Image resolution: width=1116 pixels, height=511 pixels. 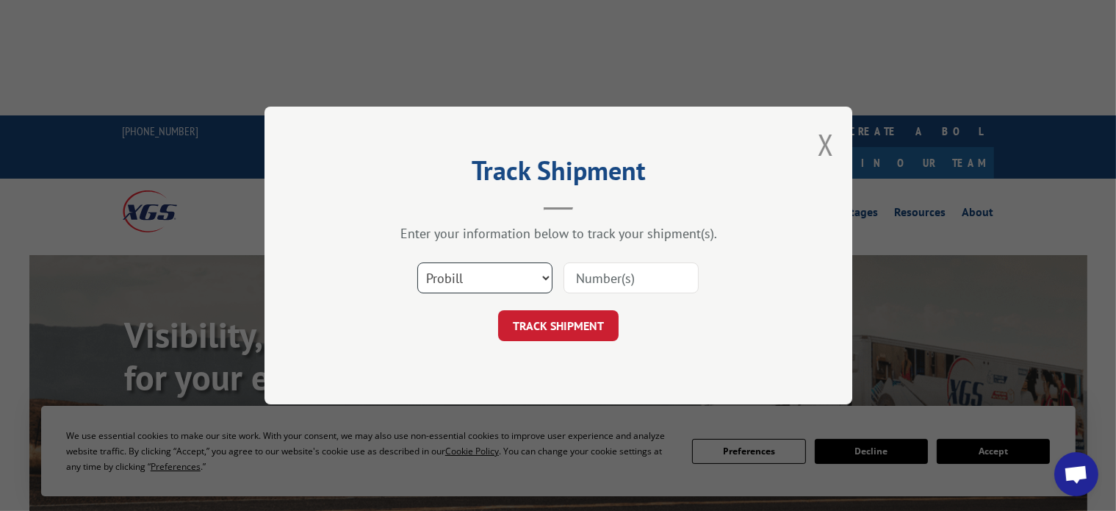 I want to click on button: Close modal, so click(x=826, y=144).